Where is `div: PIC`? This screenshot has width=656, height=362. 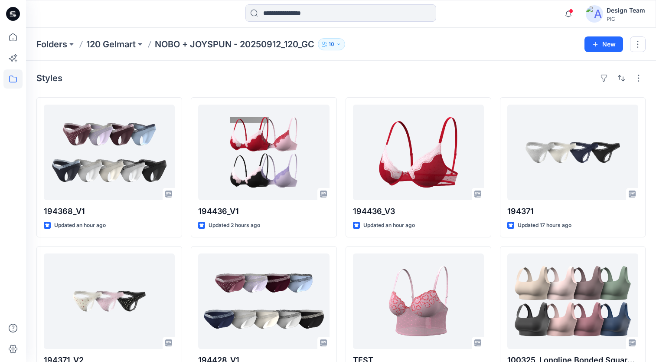
div: PIC is located at coordinates (626, 19).